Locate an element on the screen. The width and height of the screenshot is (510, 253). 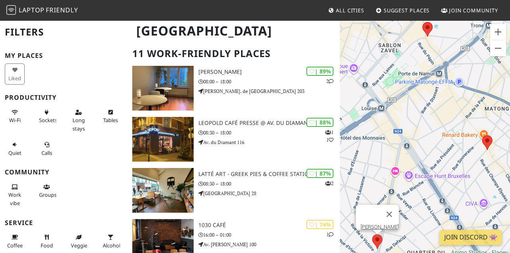
a: LaptopFriendly LaptopFriendly is located at coordinates (42, 10).